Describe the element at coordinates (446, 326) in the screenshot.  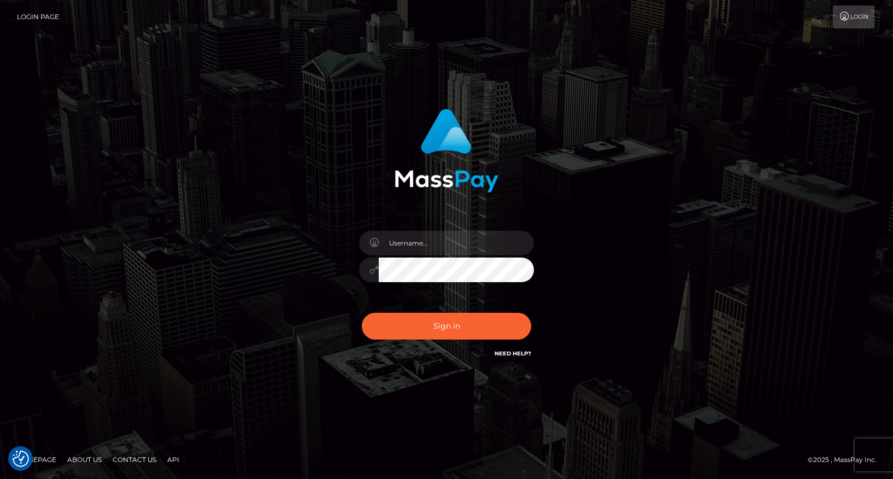
I see `button: Sign in` at that location.